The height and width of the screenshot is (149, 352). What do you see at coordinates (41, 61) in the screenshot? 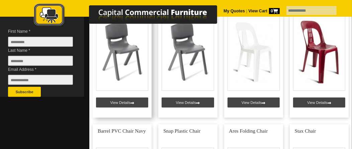
I see `input: Last Name *` at bounding box center [41, 61].